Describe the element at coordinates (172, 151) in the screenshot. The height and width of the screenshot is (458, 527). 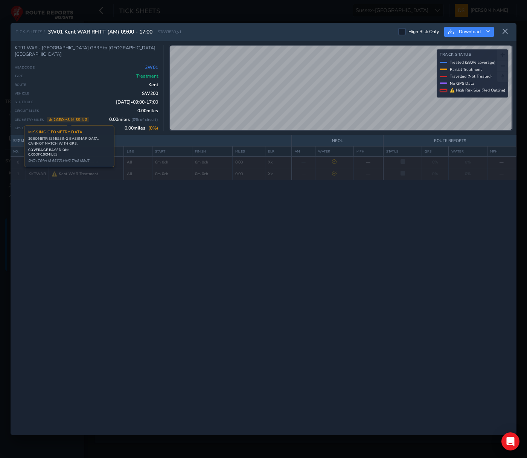
I see `th: START` at that location.